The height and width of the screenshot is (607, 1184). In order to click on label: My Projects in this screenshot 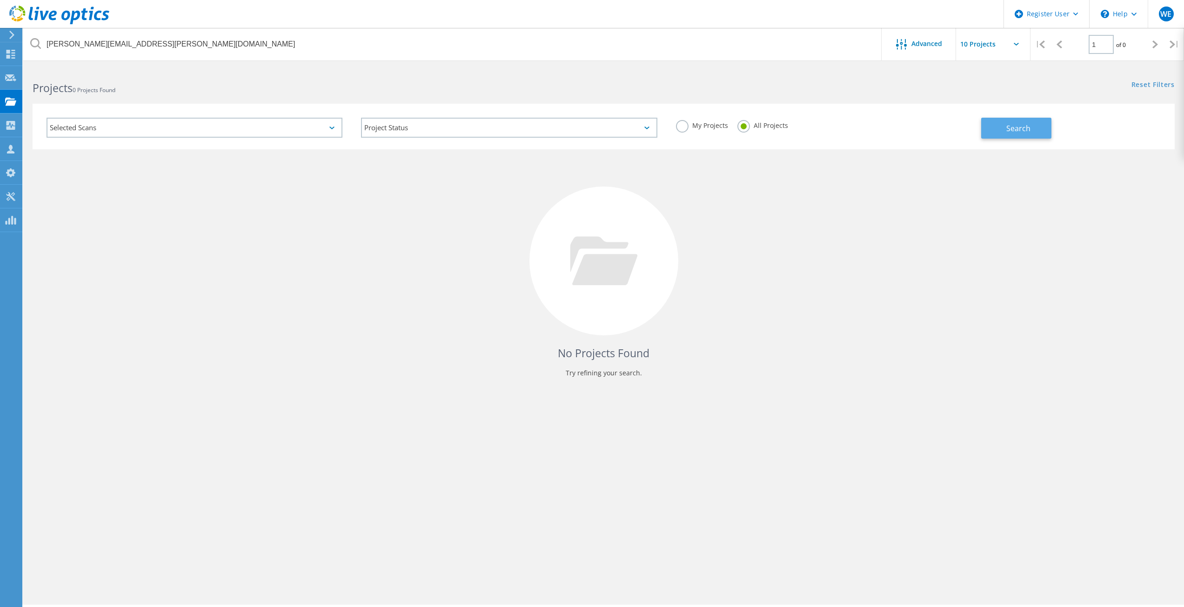, I will do `click(702, 124)`.